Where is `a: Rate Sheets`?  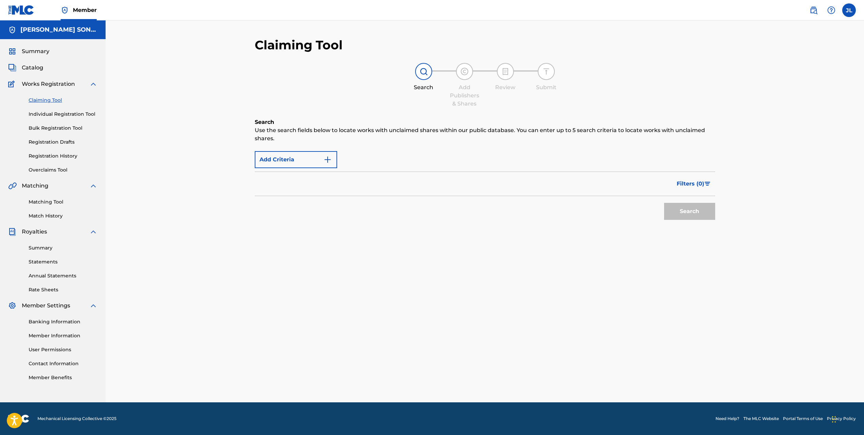
a: Rate Sheets is located at coordinates (63, 290).